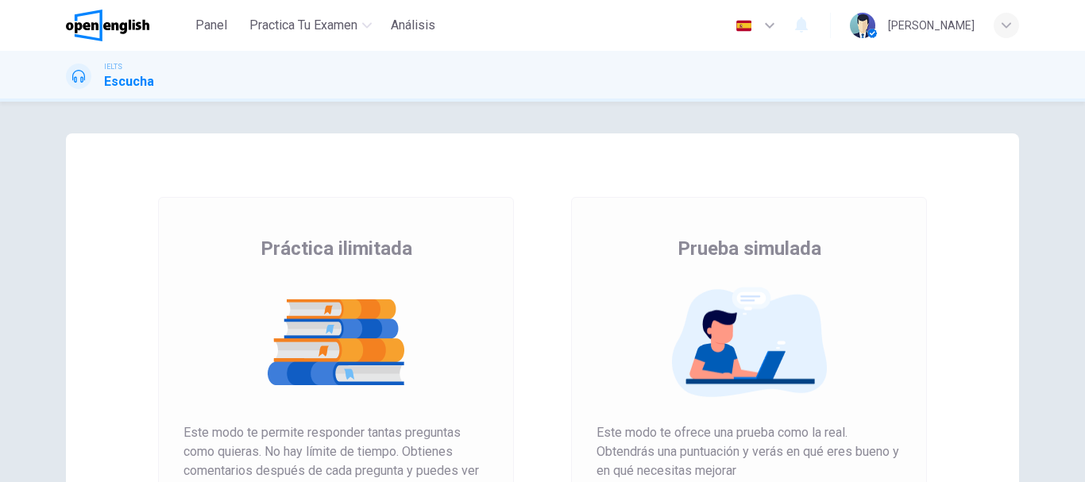 This screenshot has width=1085, height=482. What do you see at coordinates (336, 249) in the screenshot?
I see `span: Práctica ilimitada` at bounding box center [336, 249].